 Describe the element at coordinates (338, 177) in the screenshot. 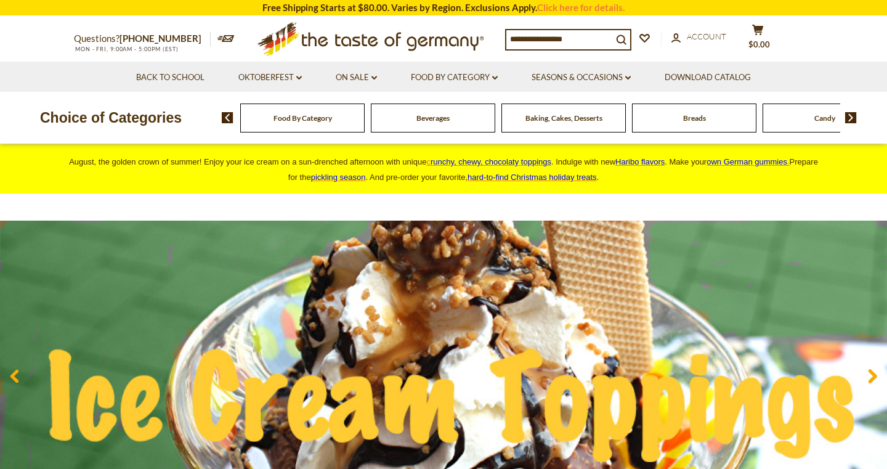

I see `a: pickling season` at that location.